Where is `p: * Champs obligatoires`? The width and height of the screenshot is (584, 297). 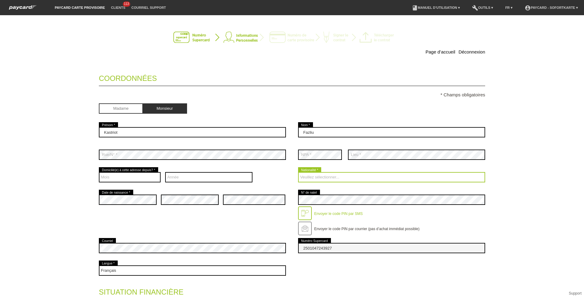 p: * Champs obligatoires is located at coordinates (292, 95).